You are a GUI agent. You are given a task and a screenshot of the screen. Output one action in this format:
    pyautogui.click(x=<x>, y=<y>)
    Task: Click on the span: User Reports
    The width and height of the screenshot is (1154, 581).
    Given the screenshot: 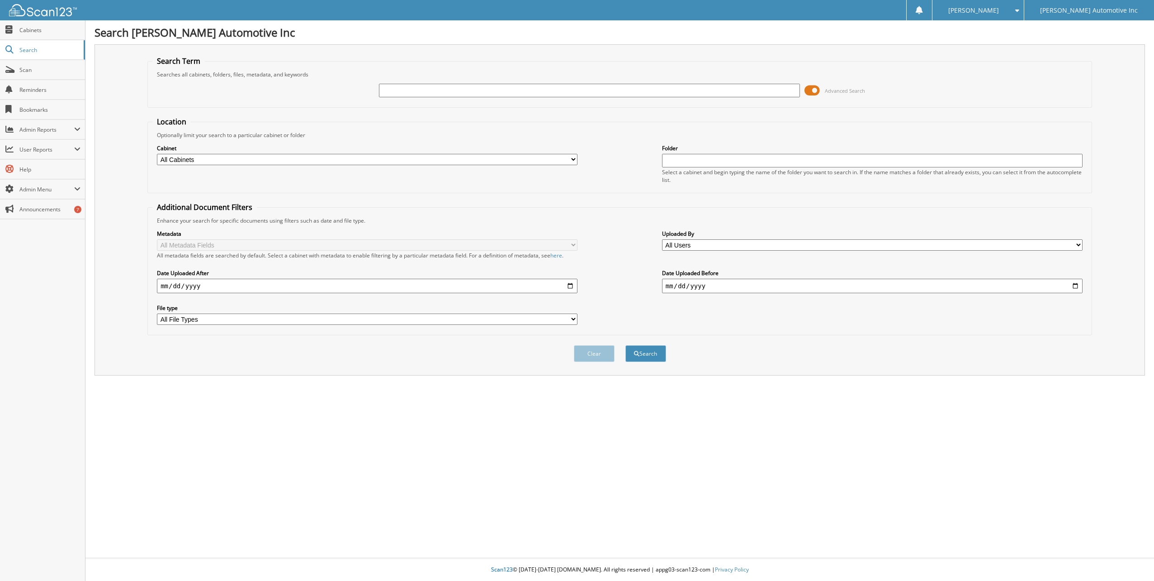 What is the action you would take?
    pyautogui.click(x=47, y=149)
    